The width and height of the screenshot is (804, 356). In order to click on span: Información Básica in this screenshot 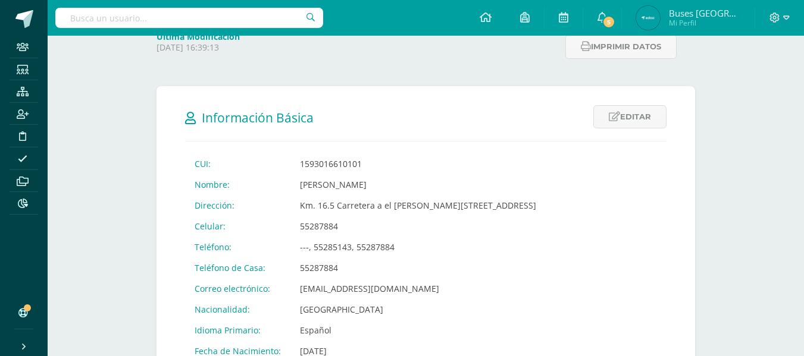, I will do `click(258, 118)`.